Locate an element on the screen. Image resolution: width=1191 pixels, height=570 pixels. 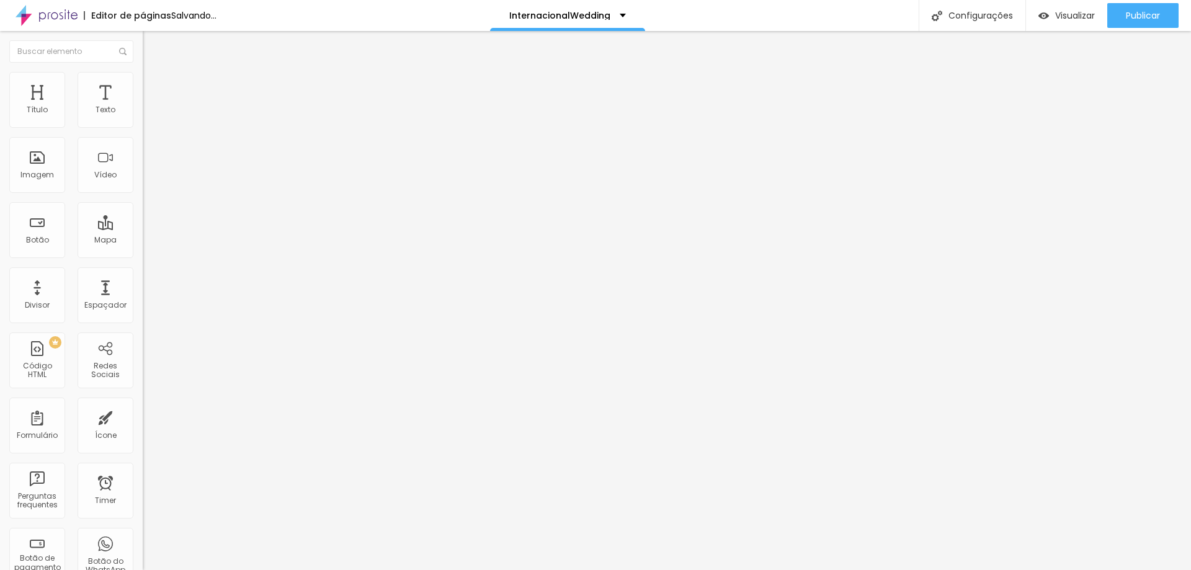
div: Vídeo is located at coordinates (105, 175).